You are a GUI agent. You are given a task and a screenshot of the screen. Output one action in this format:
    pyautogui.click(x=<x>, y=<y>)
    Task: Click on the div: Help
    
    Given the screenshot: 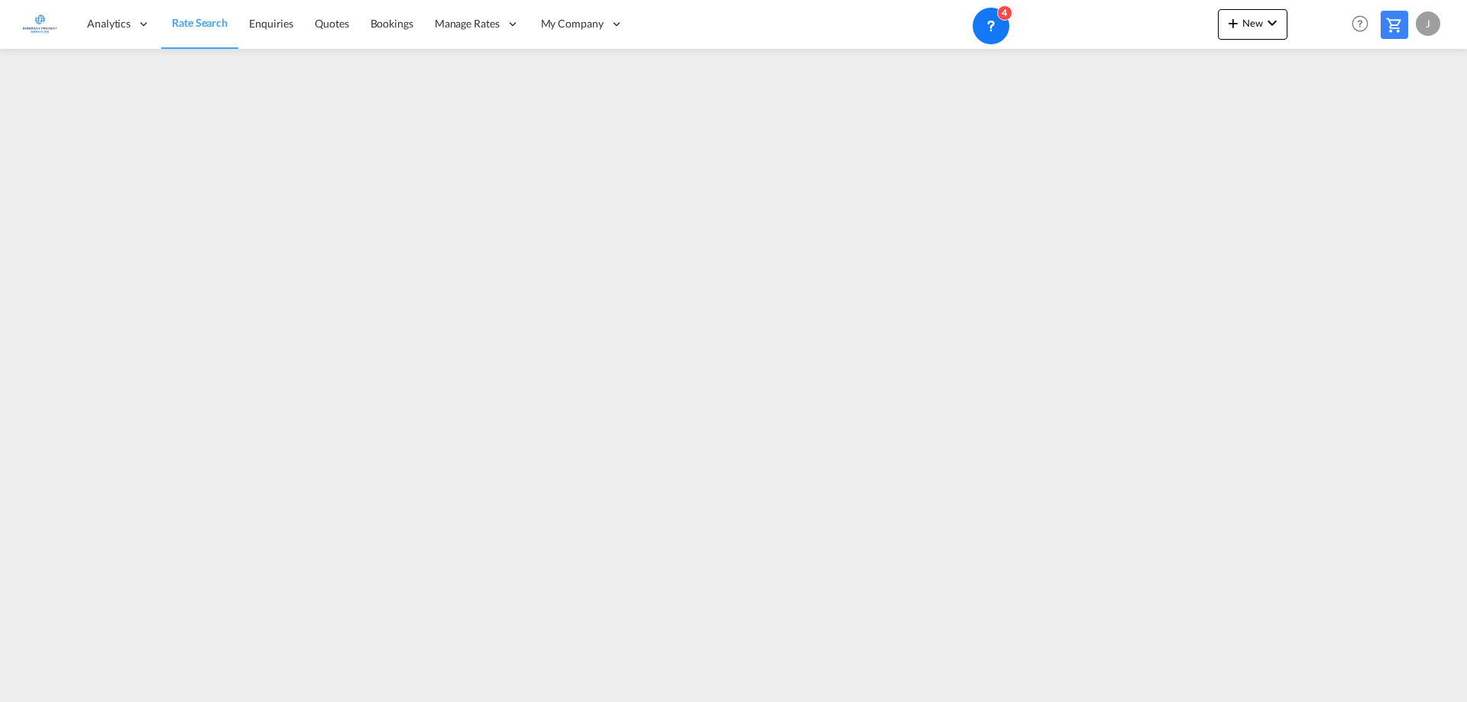 What is the action you would take?
    pyautogui.click(x=1364, y=24)
    